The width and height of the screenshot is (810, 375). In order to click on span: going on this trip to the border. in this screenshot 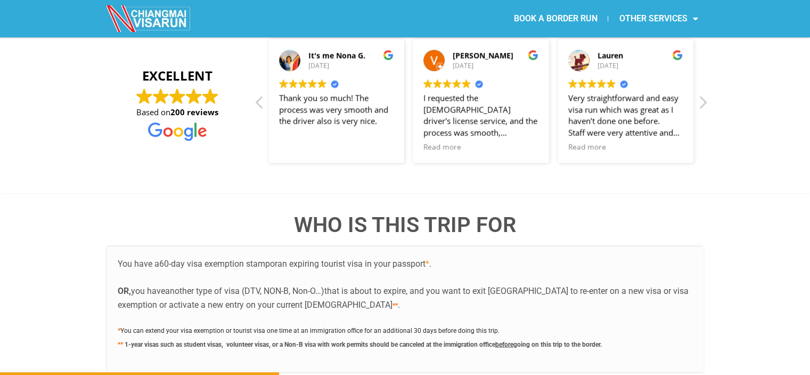, I will do `click(558, 344)`.